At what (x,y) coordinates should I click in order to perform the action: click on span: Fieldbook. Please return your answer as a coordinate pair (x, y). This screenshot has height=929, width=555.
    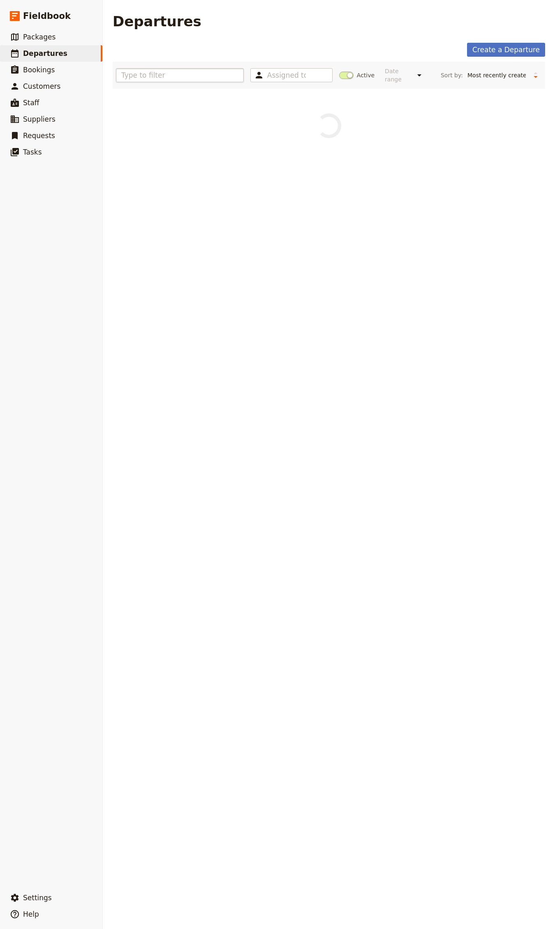
    Looking at the image, I should click on (47, 16).